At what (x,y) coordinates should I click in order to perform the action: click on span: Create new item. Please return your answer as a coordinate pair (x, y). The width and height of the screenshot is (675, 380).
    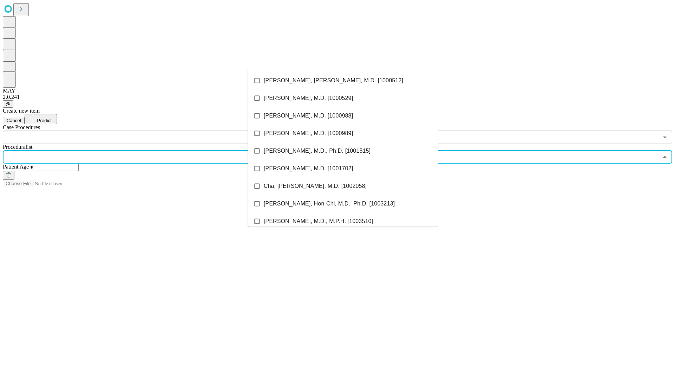
    Looking at the image, I should click on (21, 110).